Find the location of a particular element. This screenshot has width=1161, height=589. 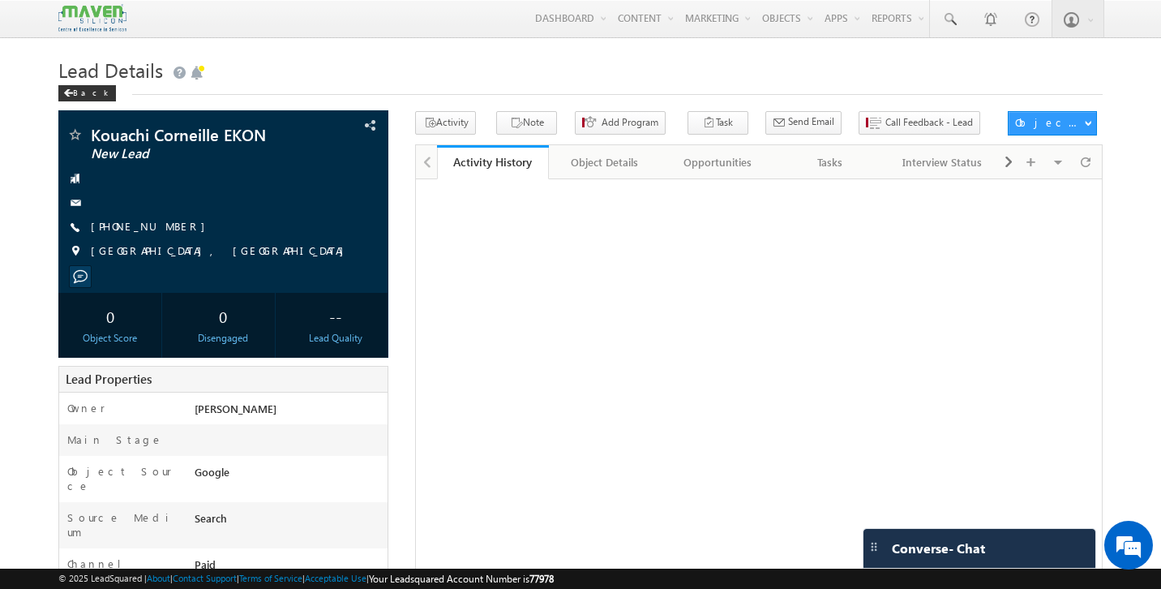

span: Call Feedback - Lead is located at coordinates (929, 122).